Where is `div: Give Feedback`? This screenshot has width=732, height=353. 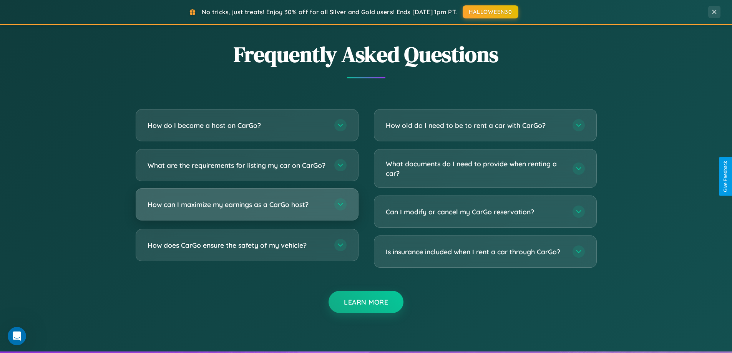 div: Give Feedback is located at coordinates (726, 176).